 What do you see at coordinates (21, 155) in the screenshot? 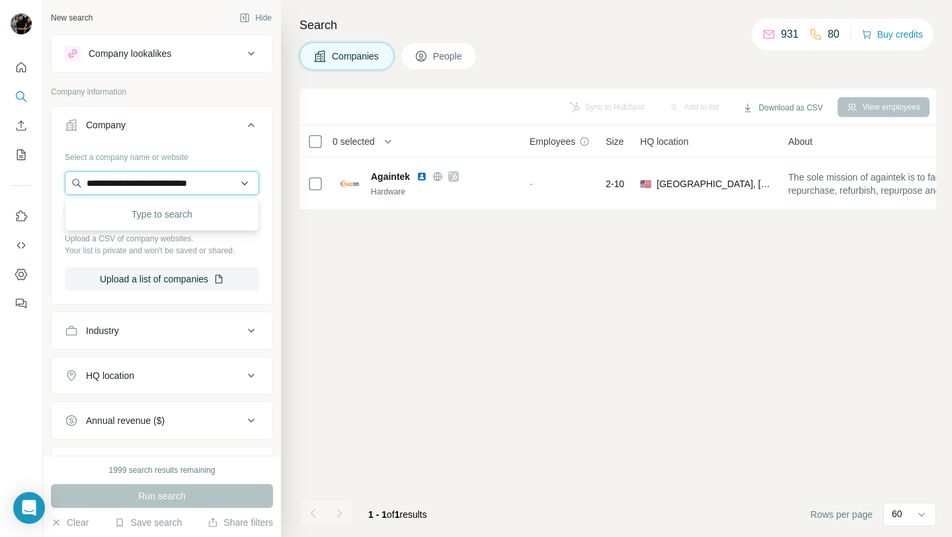
I see `button: My lists` at bounding box center [21, 155].